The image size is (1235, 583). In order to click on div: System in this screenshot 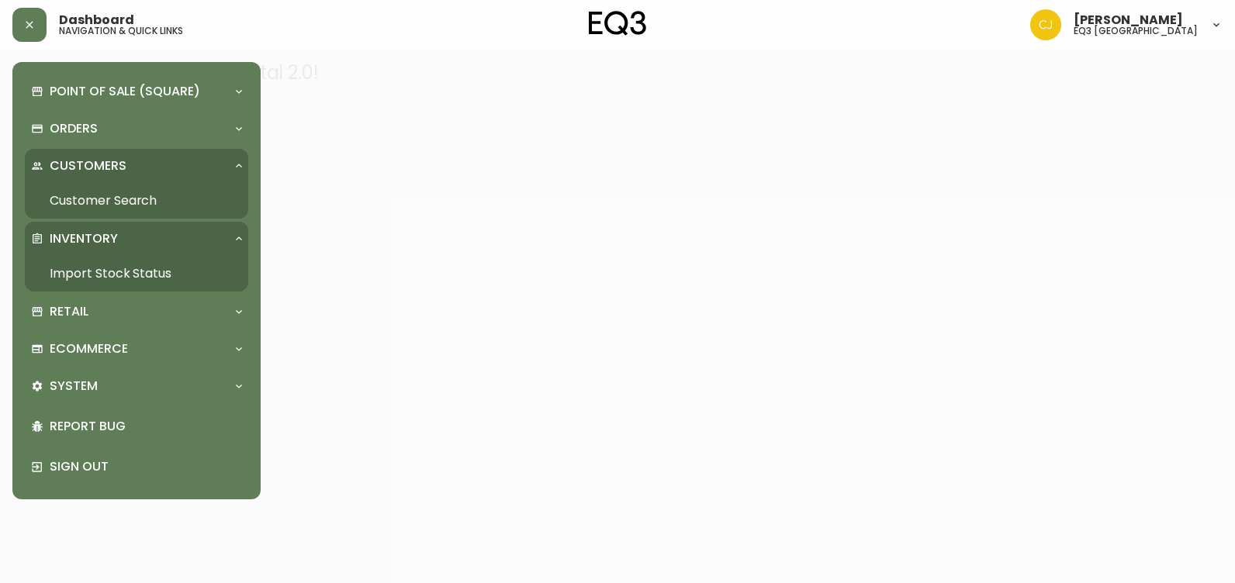, I will do `click(137, 386)`.